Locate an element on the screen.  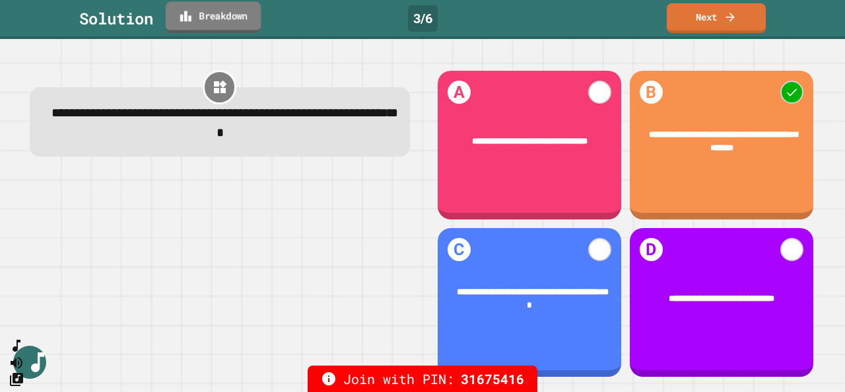
div: Solution is located at coordinates (116, 18).